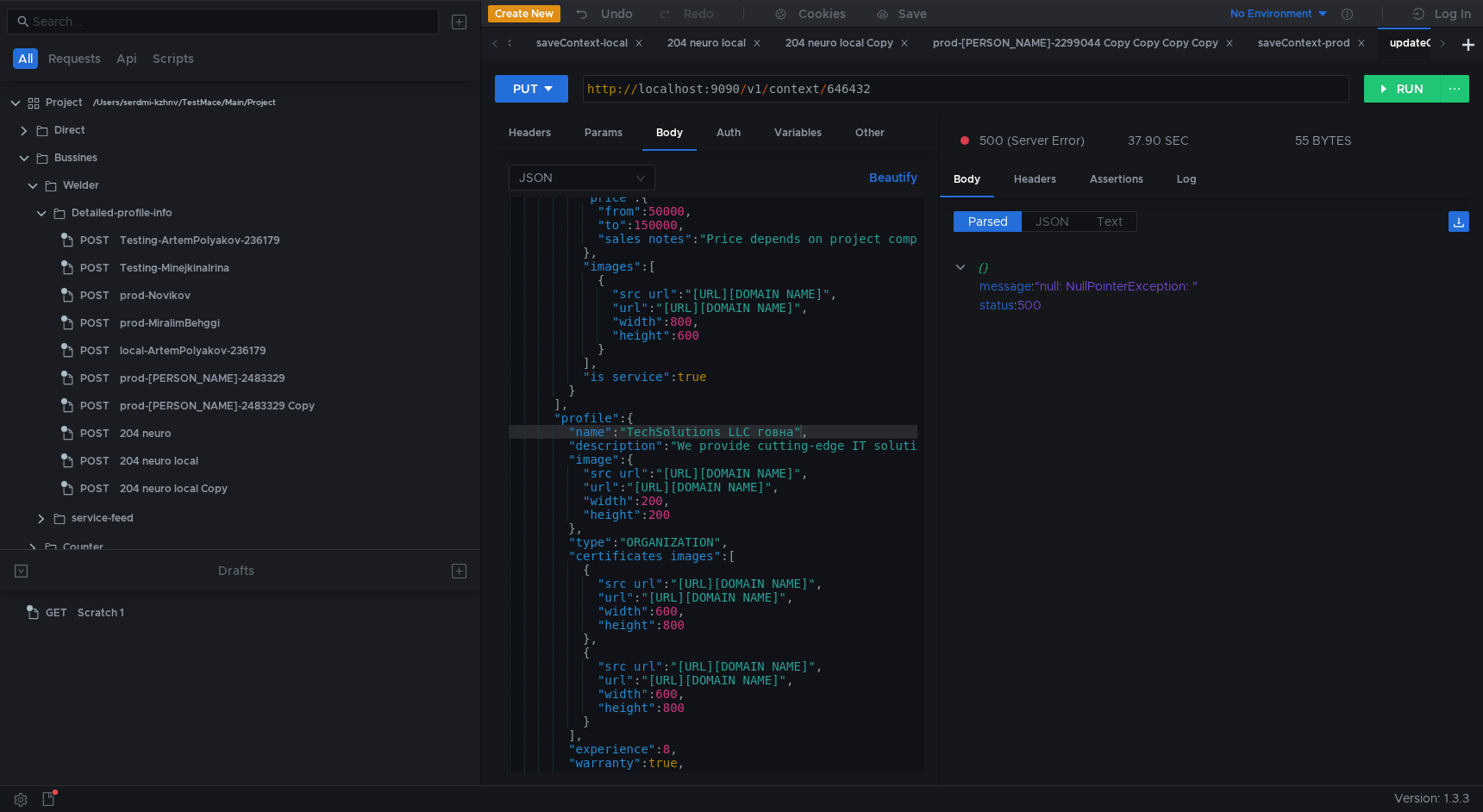 The height and width of the screenshot is (812, 1483). I want to click on div: status, so click(996, 305).